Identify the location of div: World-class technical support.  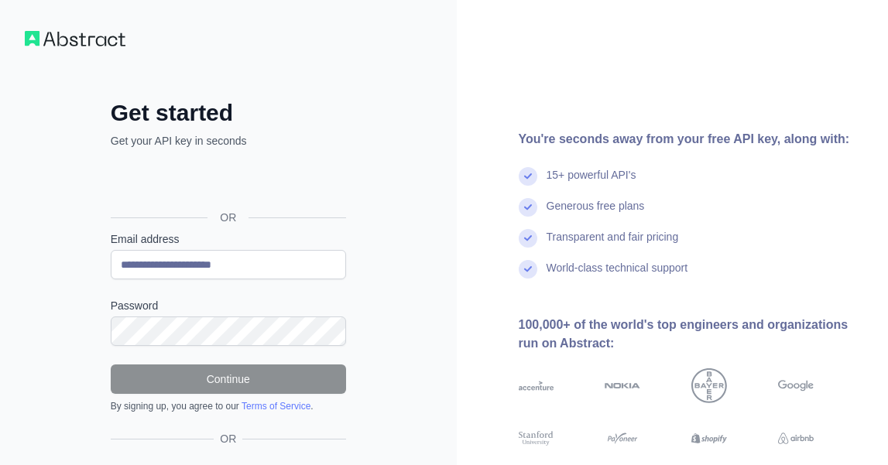
(617, 276).